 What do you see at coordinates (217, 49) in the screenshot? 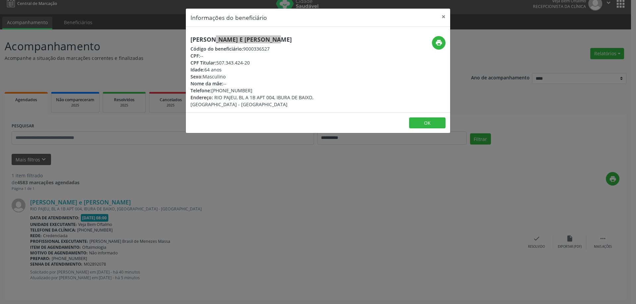
I see `span: Código do beneficiário:` at bounding box center [217, 49].